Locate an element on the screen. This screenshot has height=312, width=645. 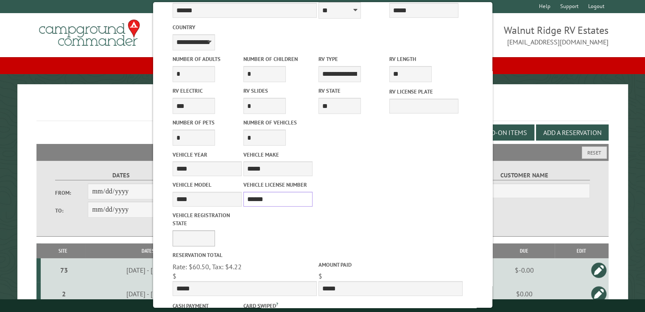
button: Add a Reservation is located at coordinates (572, 133).